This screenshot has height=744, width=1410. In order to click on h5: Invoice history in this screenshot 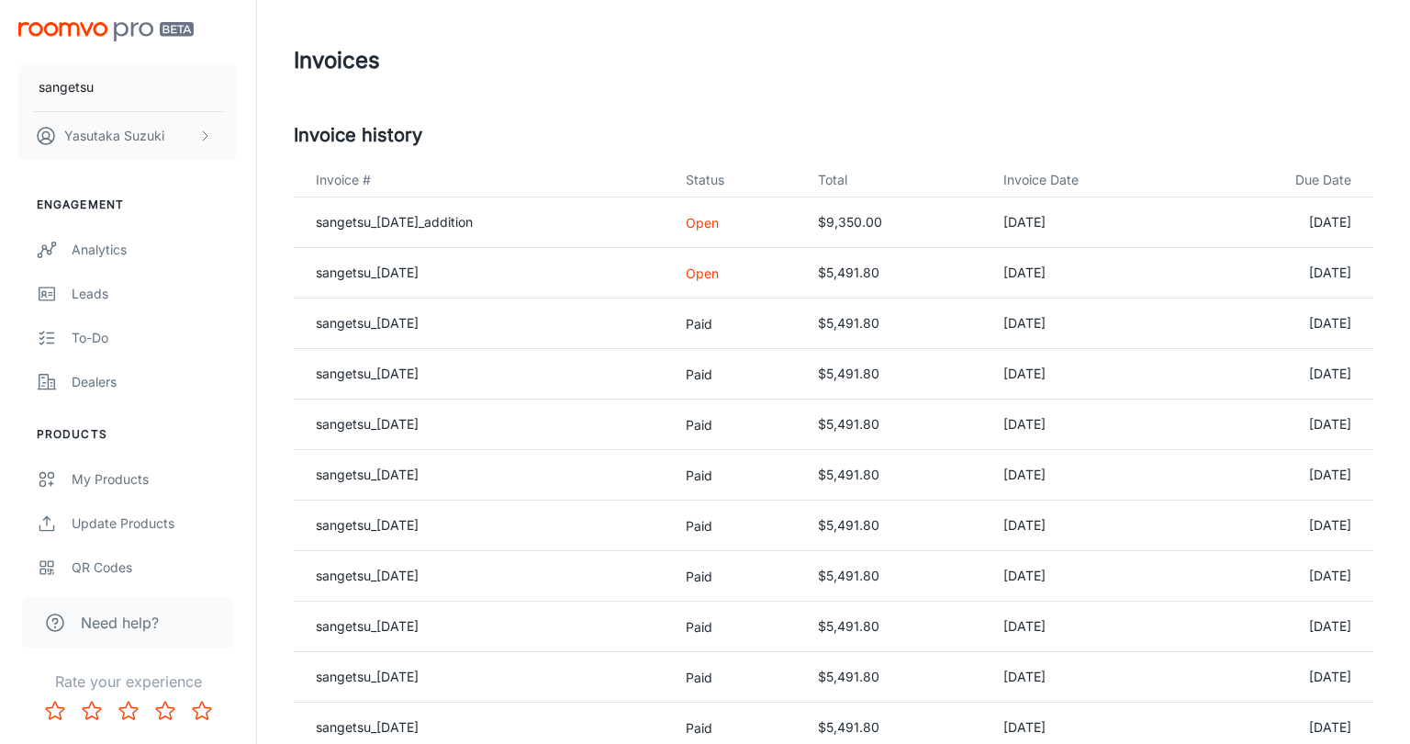, I will do `click(834, 135)`.